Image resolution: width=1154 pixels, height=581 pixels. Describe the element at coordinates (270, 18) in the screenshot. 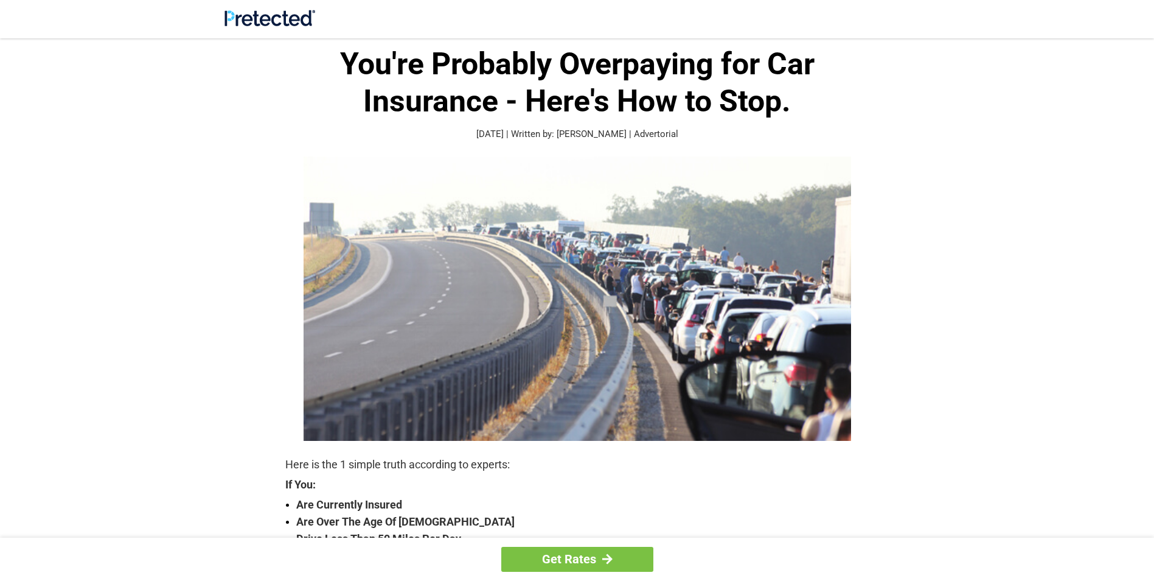

I see `img: Site Logo` at that location.